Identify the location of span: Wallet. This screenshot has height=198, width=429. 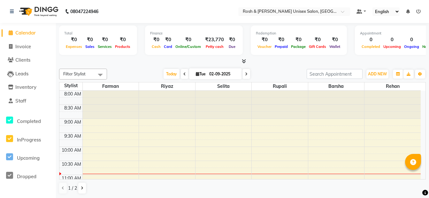
(335, 47).